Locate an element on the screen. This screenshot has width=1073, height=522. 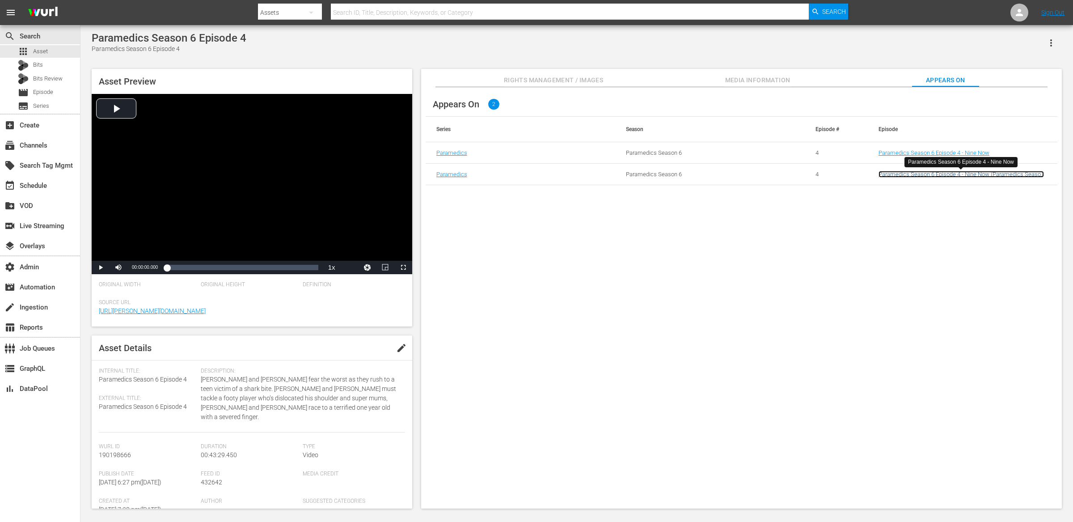
span: Publish Date is located at coordinates (148, 474).